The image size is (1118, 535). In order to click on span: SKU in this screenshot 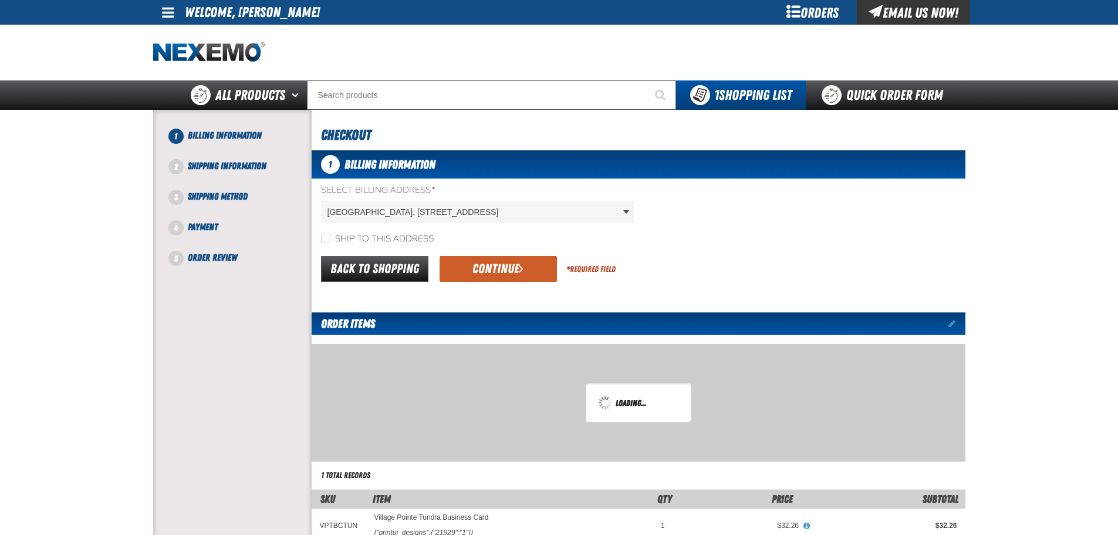, I will do `click(327, 498)`.